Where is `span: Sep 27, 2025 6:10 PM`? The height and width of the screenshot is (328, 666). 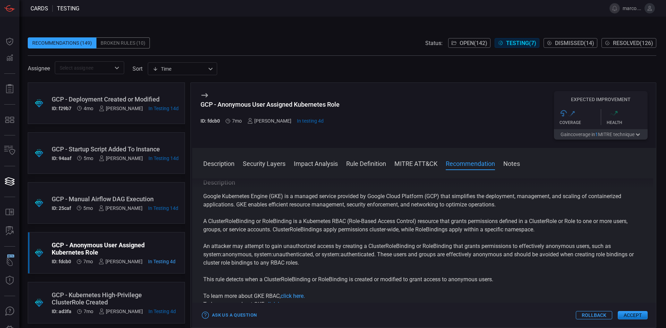 span: Sep 27, 2025 6:10 PM is located at coordinates (163, 109).